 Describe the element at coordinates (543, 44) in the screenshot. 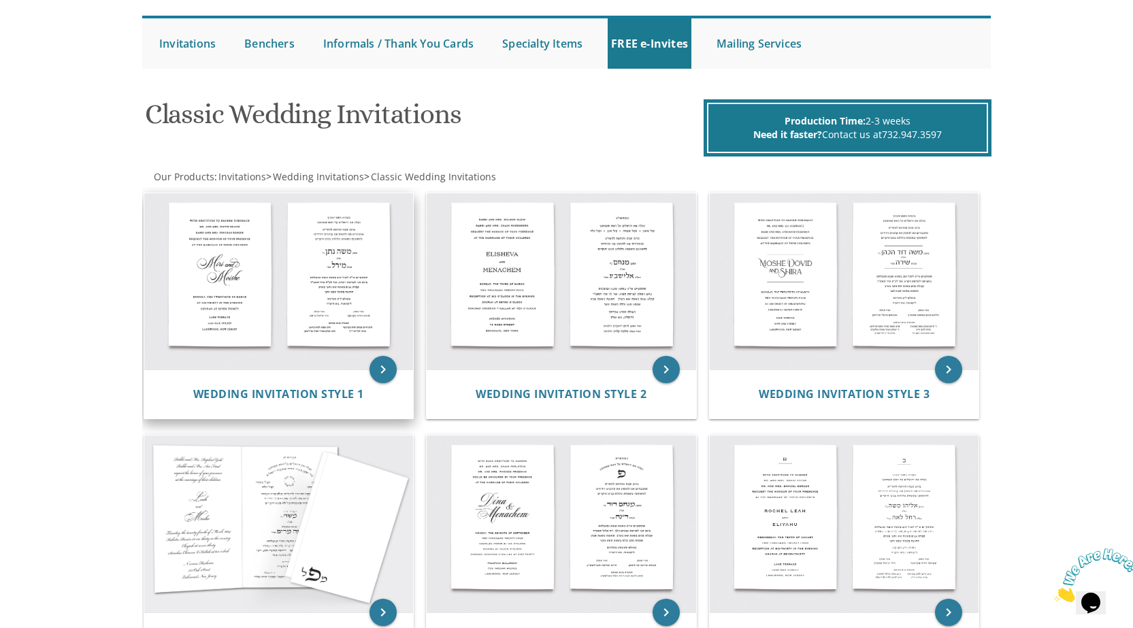

I see `a: Specialty Items` at that location.